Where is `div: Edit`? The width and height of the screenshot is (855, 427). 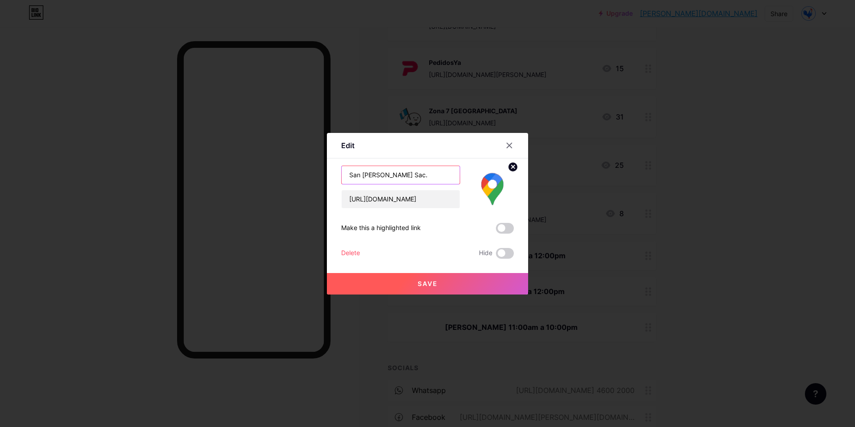
div: Edit is located at coordinates (348, 145).